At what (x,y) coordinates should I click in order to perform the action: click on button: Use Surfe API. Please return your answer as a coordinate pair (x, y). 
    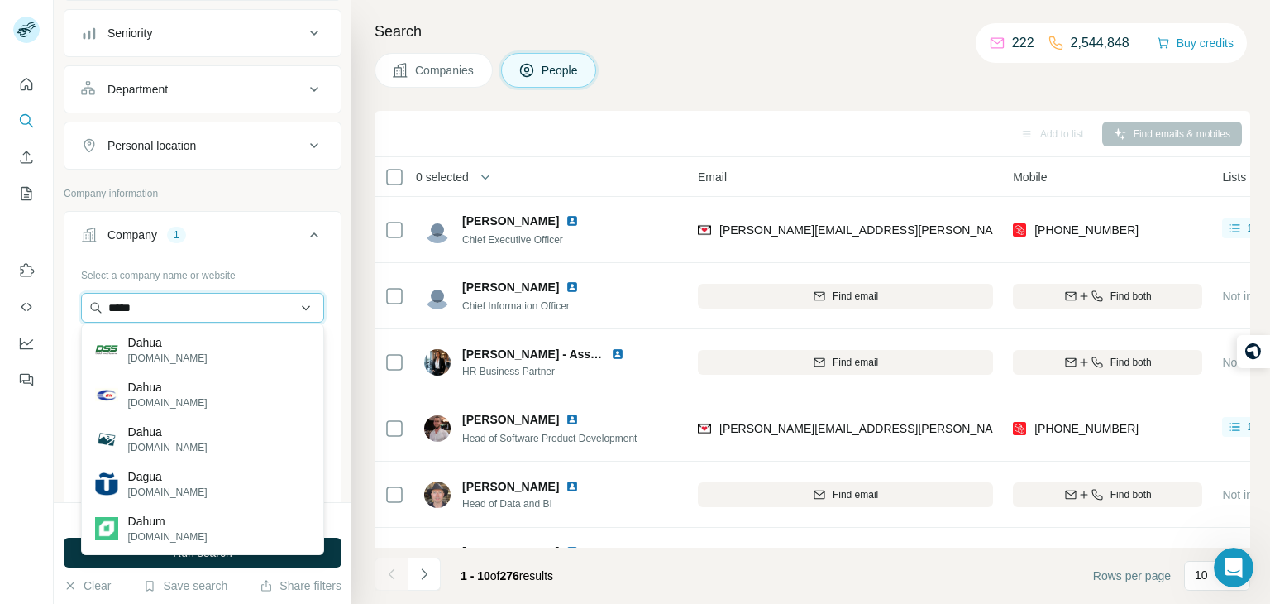
    Looking at the image, I should click on (26, 307).